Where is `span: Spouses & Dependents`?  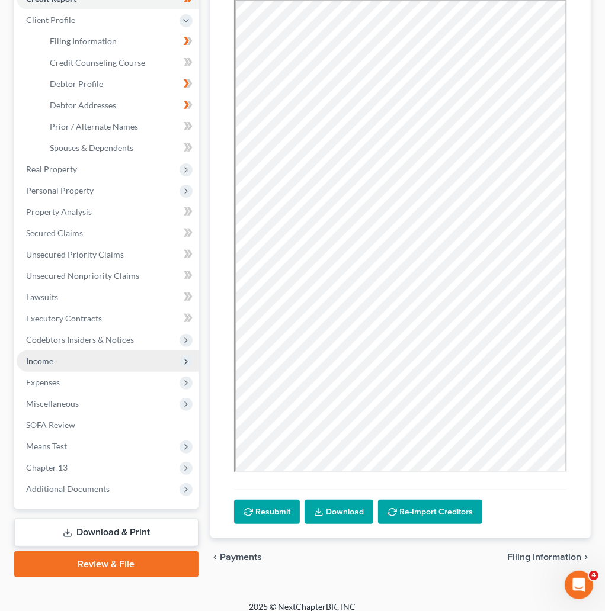
span: Spouses & Dependents is located at coordinates (91, 148).